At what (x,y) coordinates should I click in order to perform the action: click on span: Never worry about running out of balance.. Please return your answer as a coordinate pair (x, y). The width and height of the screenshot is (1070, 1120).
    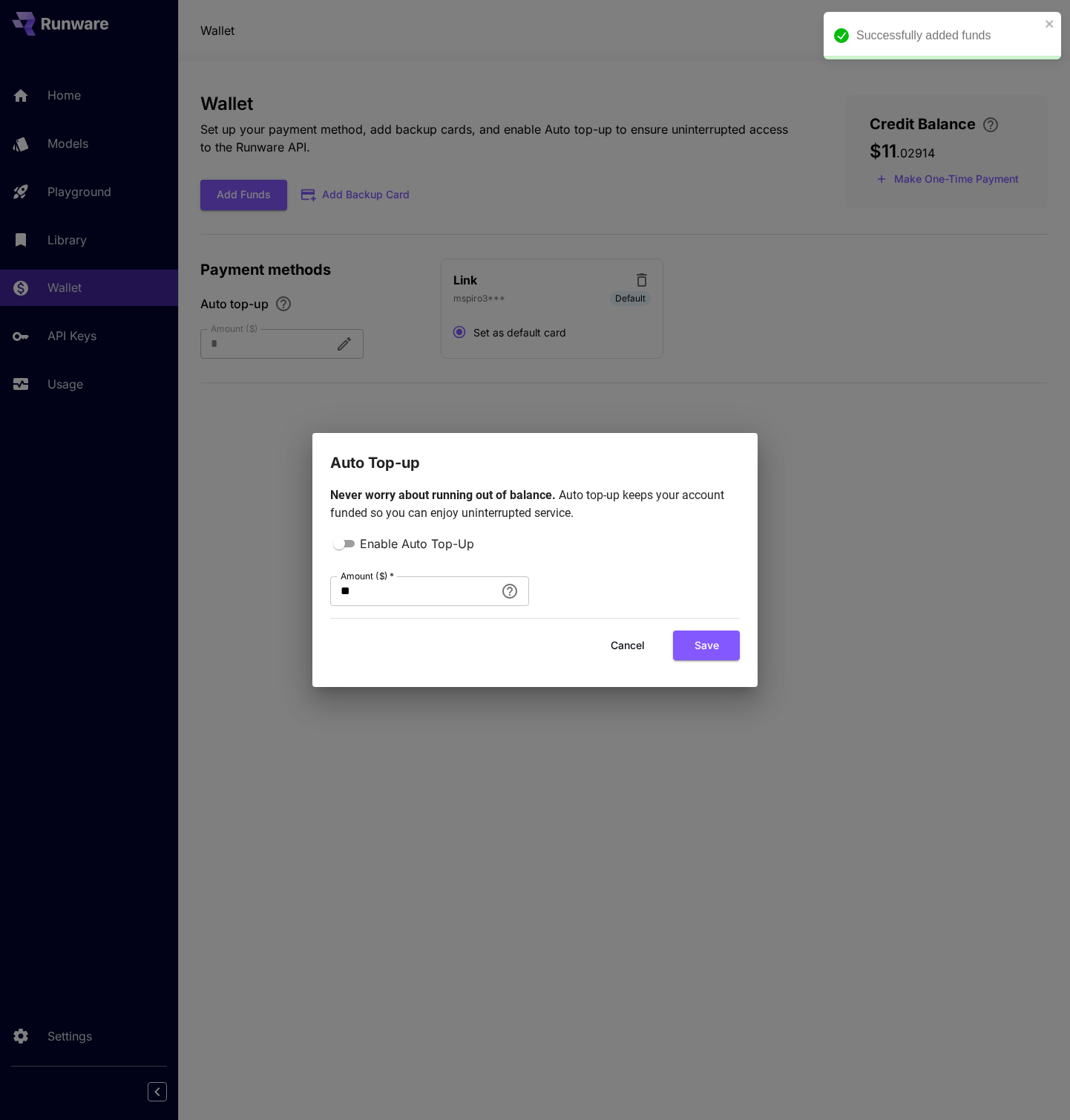
    Looking at the image, I should click on (444, 494).